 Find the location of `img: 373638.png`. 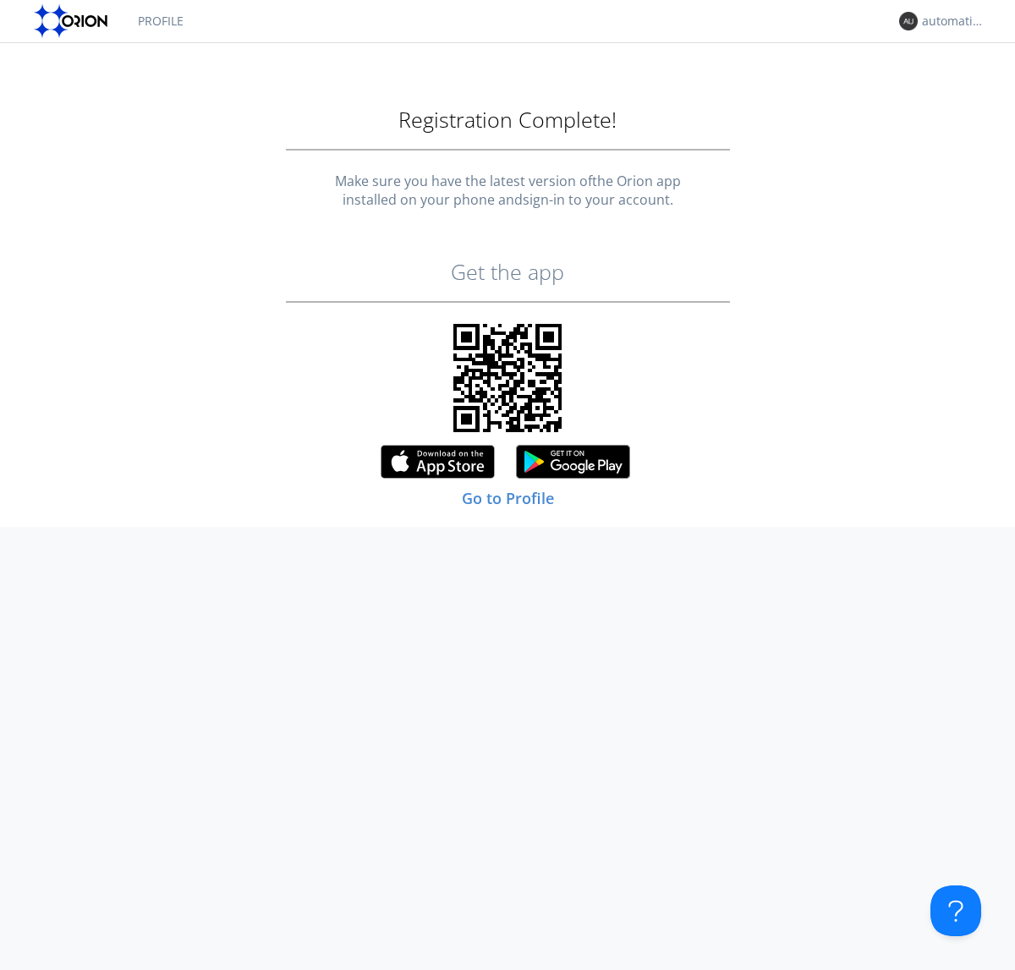

img: 373638.png is located at coordinates (908, 21).